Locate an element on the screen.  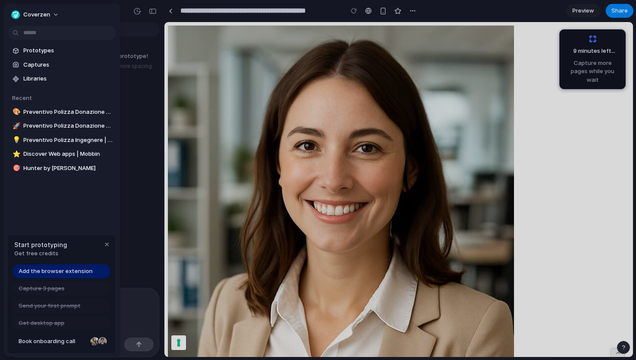
span: Coverzen is located at coordinates (37, 15).